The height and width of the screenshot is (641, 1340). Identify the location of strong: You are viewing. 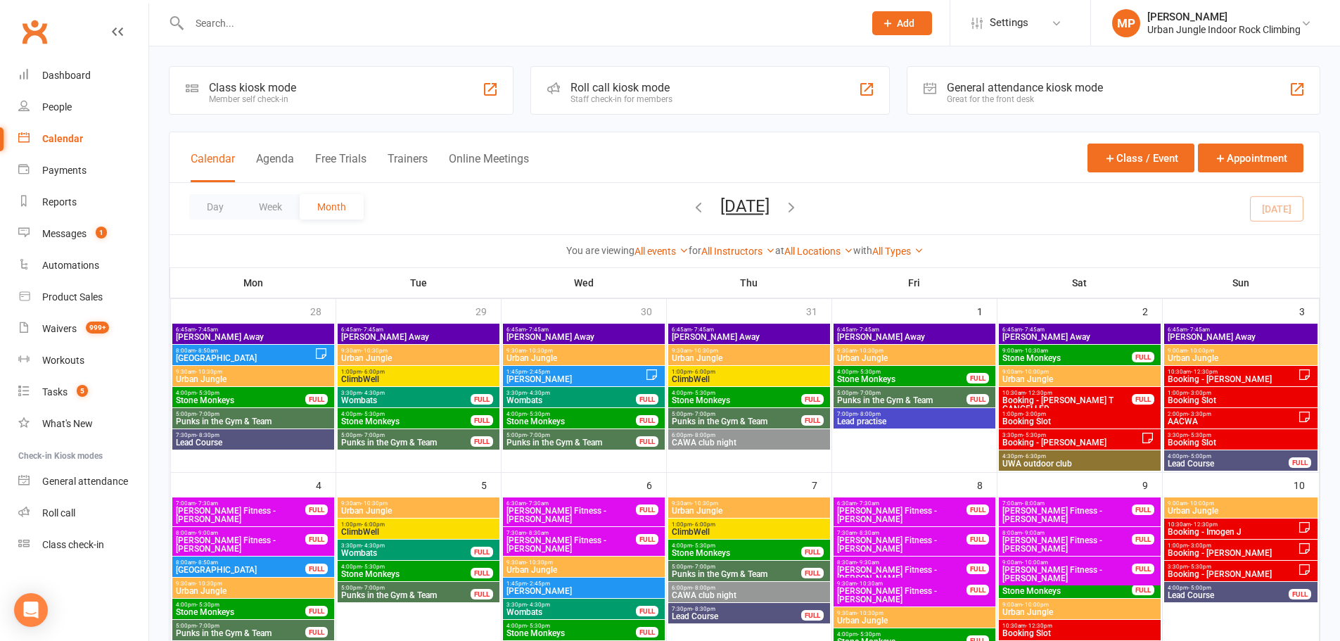
(600, 250).